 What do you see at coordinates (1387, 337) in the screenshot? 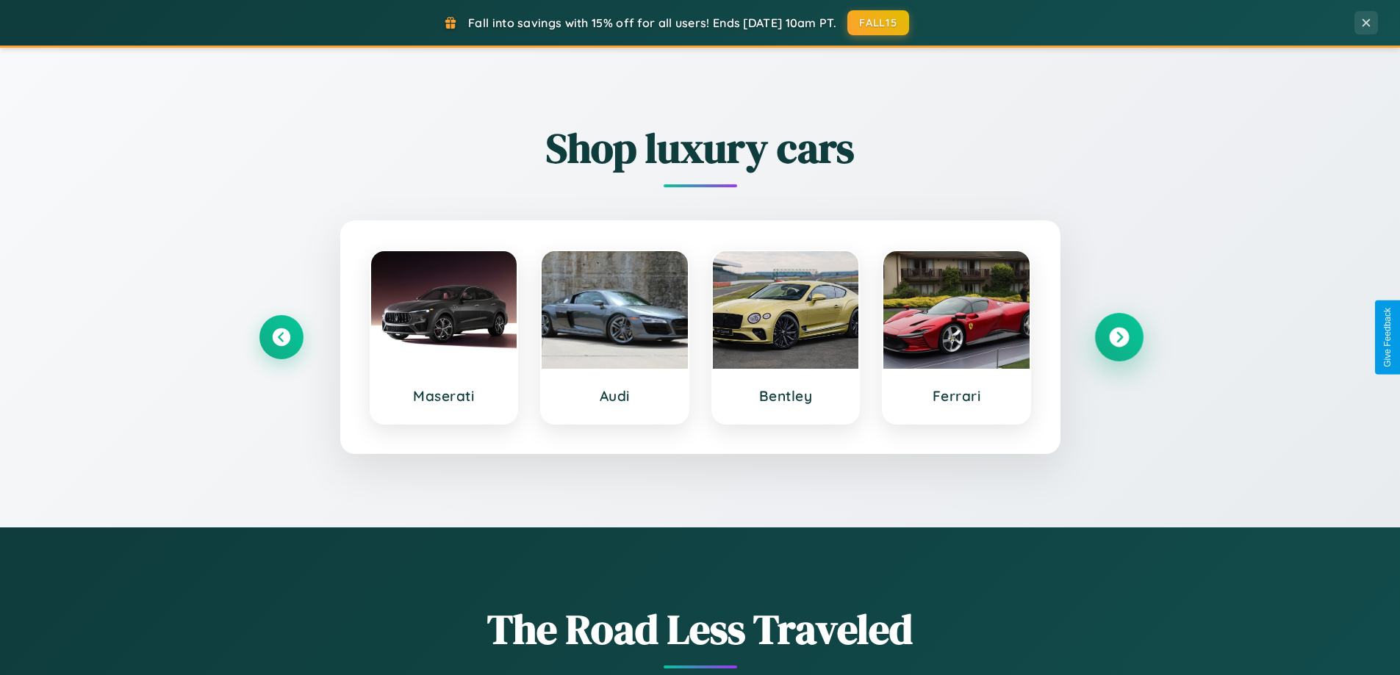
I see `div: Give Feedback` at bounding box center [1387, 337].